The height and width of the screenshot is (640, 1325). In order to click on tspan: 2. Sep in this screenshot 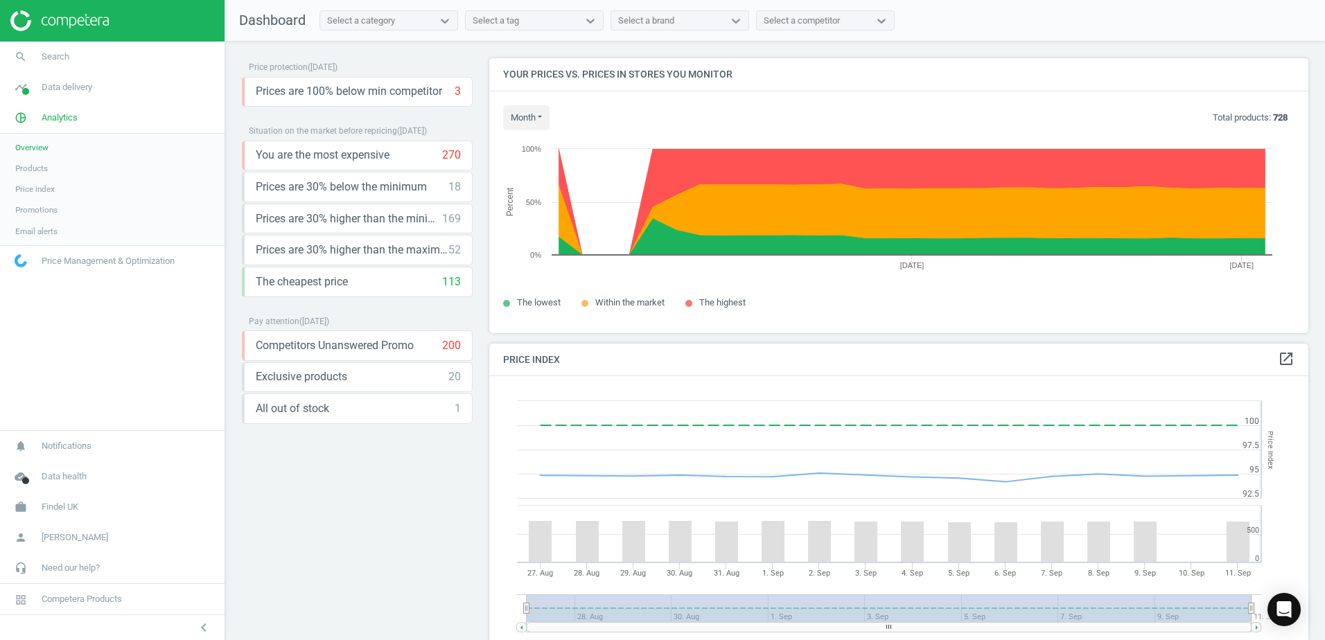, I will do `click(819, 573)`.